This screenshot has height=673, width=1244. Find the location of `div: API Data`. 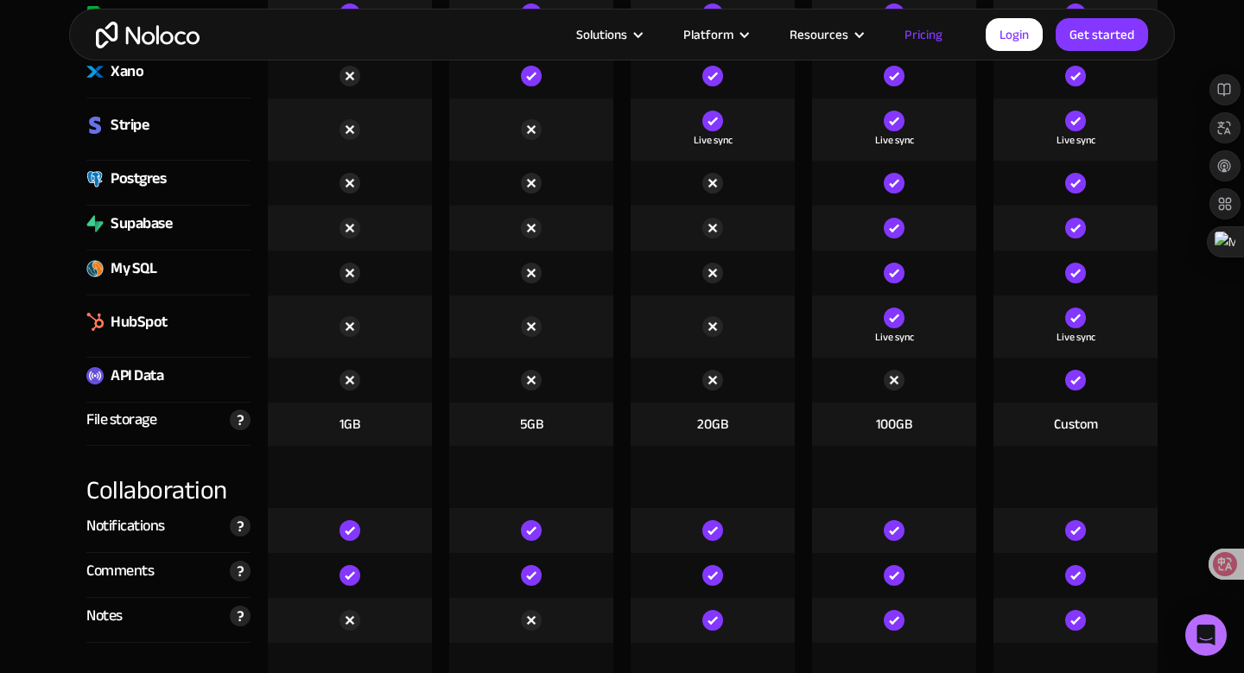

div: API Data is located at coordinates (137, 376).